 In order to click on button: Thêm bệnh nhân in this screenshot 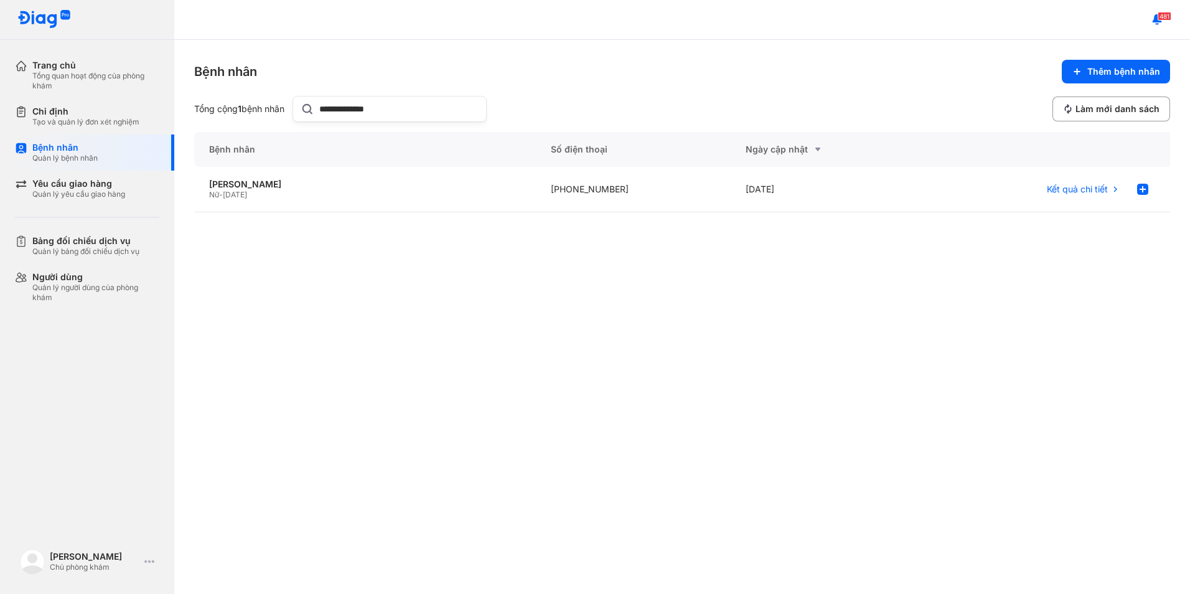, I will do `click(1116, 72)`.